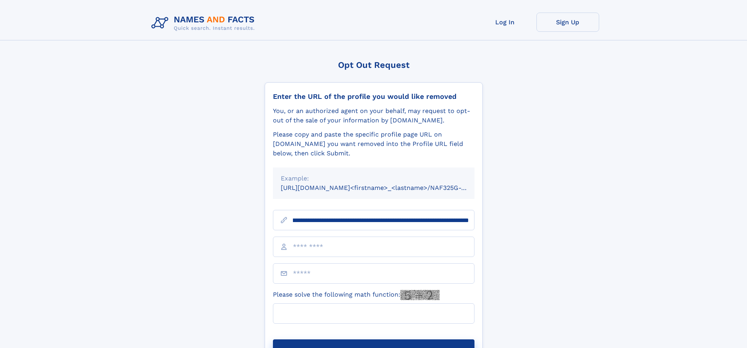  I want to click on label: Please solve the following math function:, so click(356, 295).